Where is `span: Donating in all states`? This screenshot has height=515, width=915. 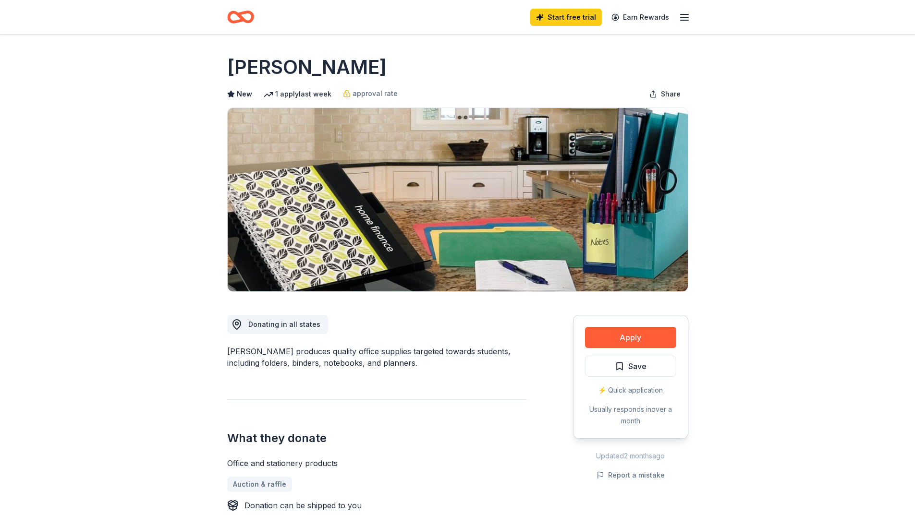 span: Donating in all states is located at coordinates (284, 324).